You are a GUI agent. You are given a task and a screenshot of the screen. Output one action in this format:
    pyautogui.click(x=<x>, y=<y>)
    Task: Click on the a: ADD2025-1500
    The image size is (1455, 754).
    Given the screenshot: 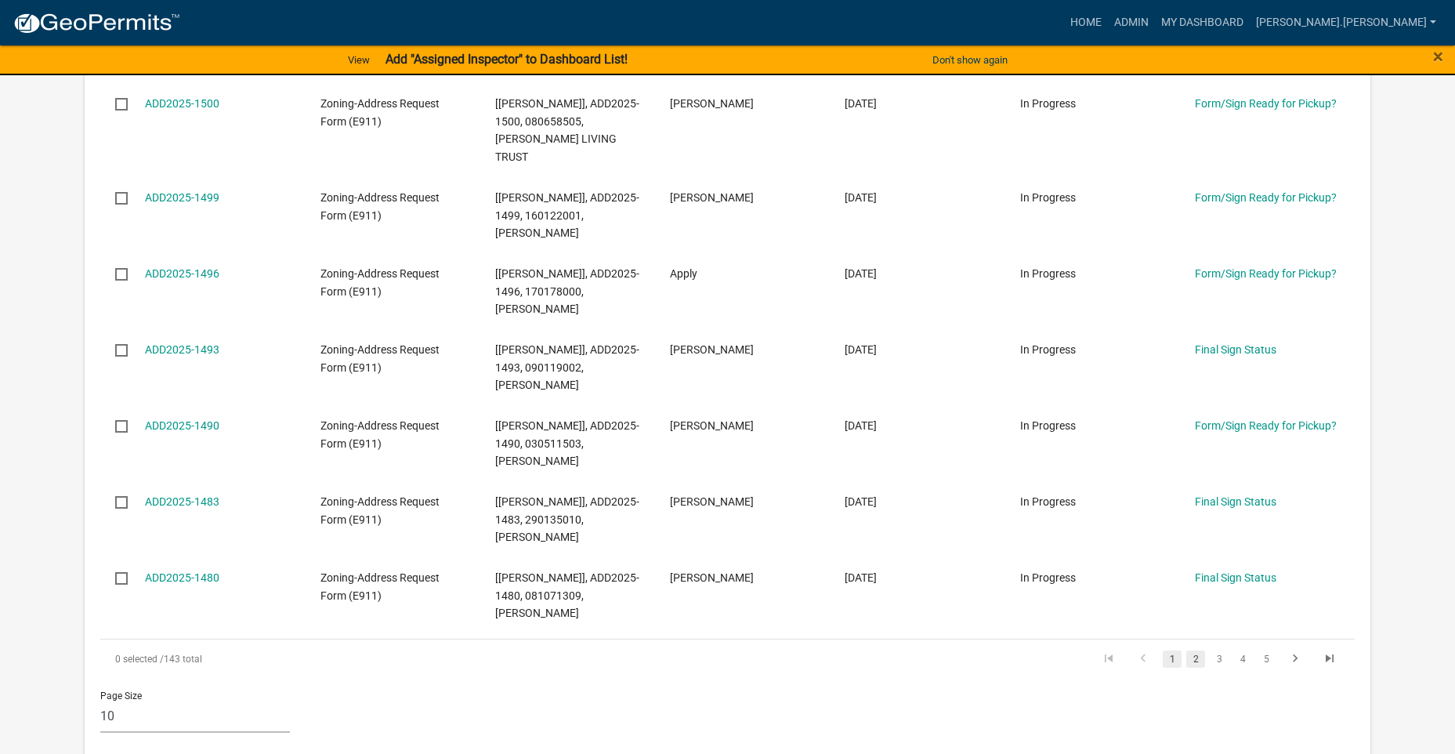 What is the action you would take?
    pyautogui.click(x=182, y=103)
    